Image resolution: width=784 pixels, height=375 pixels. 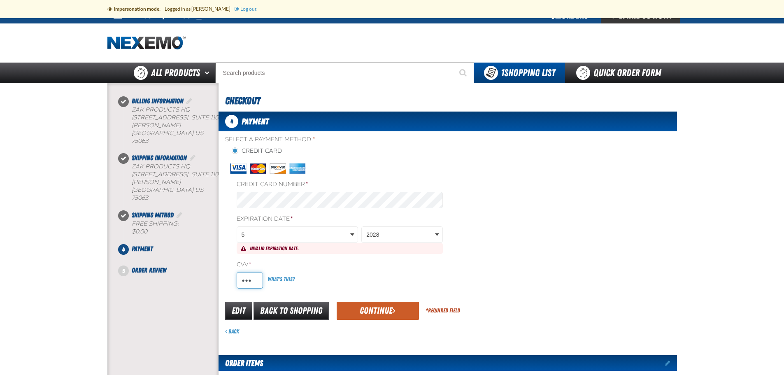 I want to click on a: Edit Shipping Method, so click(x=179, y=215).